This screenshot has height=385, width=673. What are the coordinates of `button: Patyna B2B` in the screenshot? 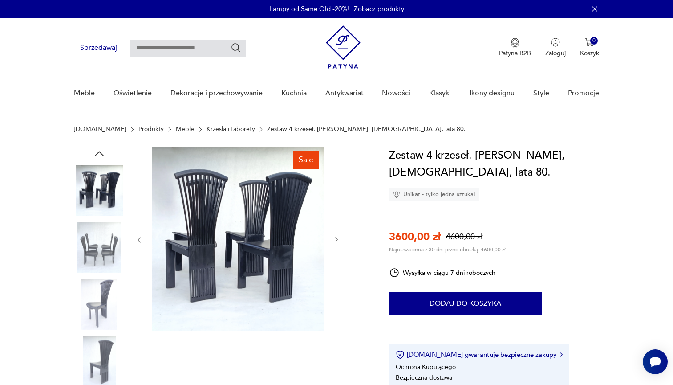 It's located at (515, 48).